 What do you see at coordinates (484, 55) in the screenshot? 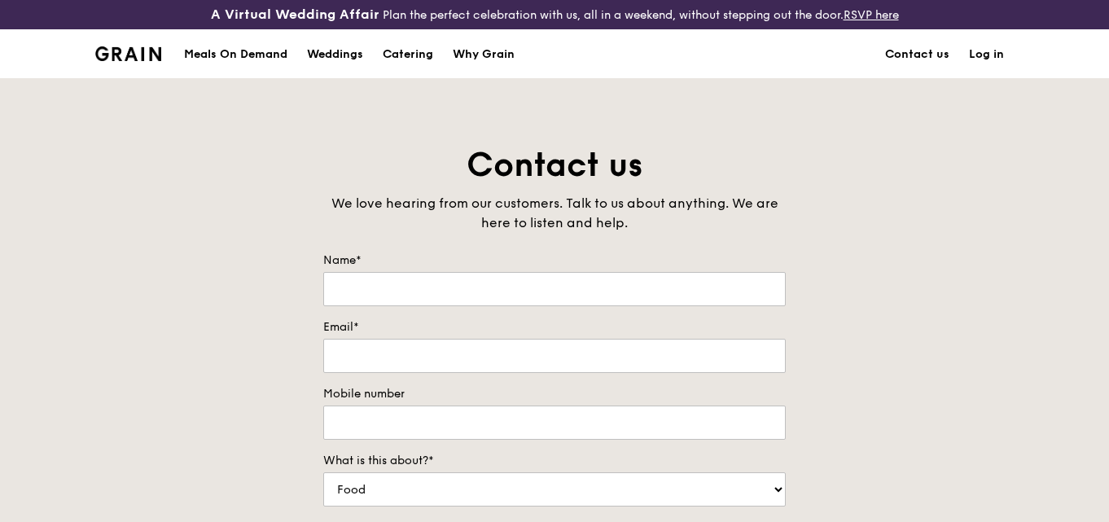
I see `a: Why Grain` at bounding box center [484, 55].